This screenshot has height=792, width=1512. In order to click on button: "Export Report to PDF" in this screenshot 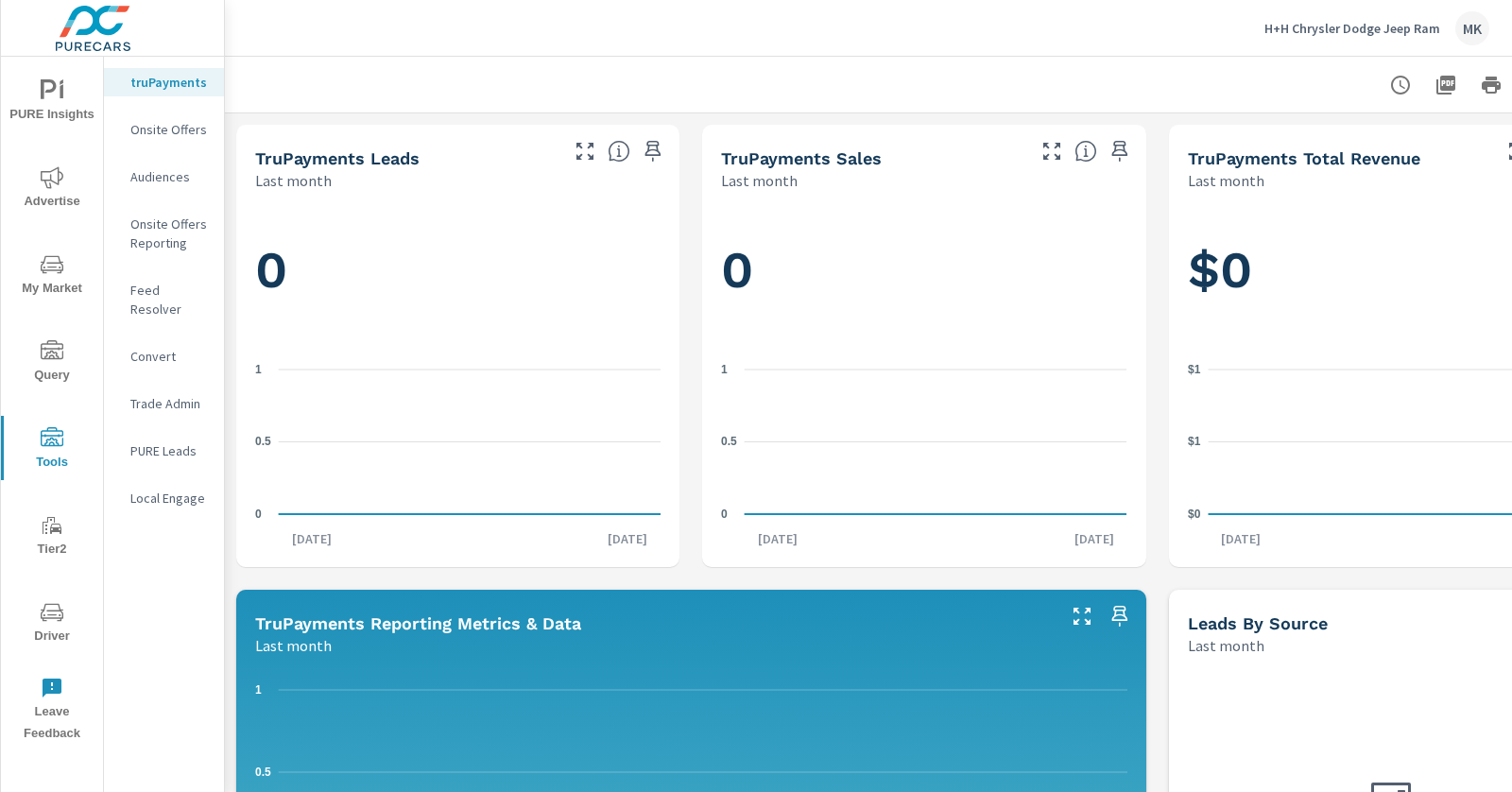, I will do `click(1446, 85)`.